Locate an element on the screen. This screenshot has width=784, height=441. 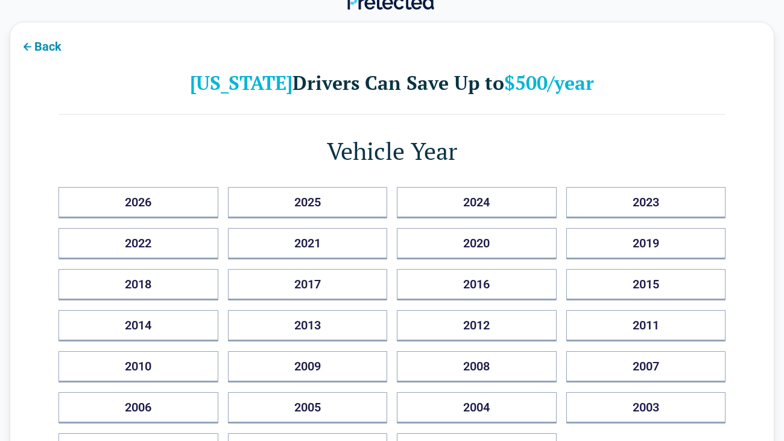
button: 2012 is located at coordinates (477, 326).